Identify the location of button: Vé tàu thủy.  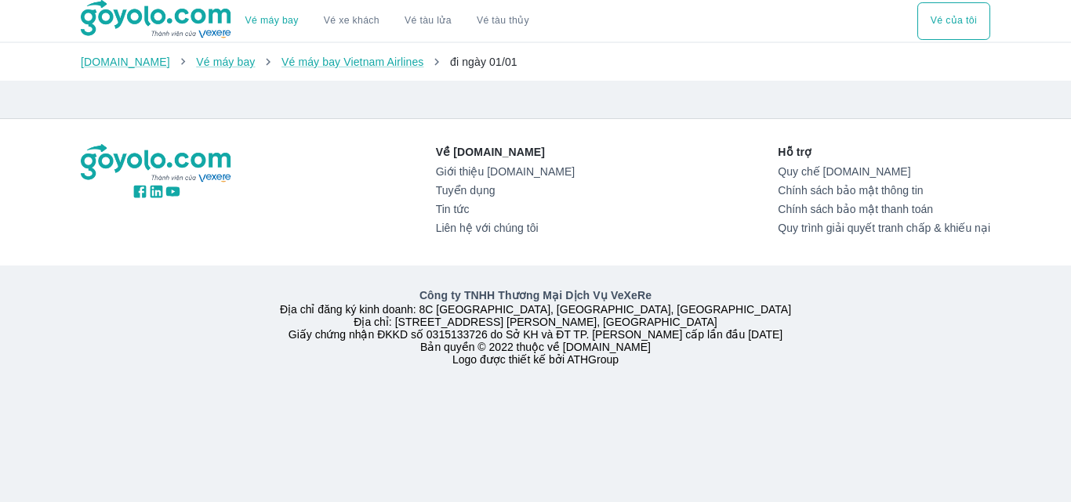
(502, 21).